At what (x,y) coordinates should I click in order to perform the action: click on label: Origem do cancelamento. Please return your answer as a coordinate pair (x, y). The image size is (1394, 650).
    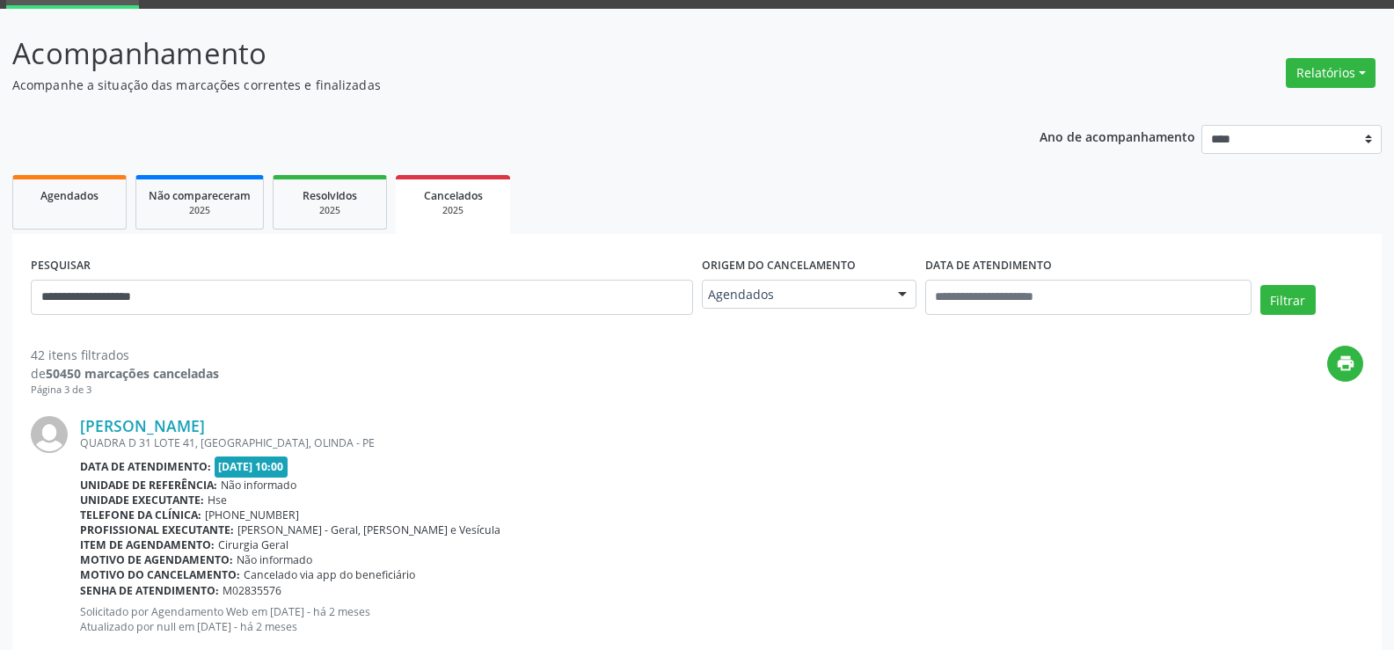
    Looking at the image, I should click on (778, 266).